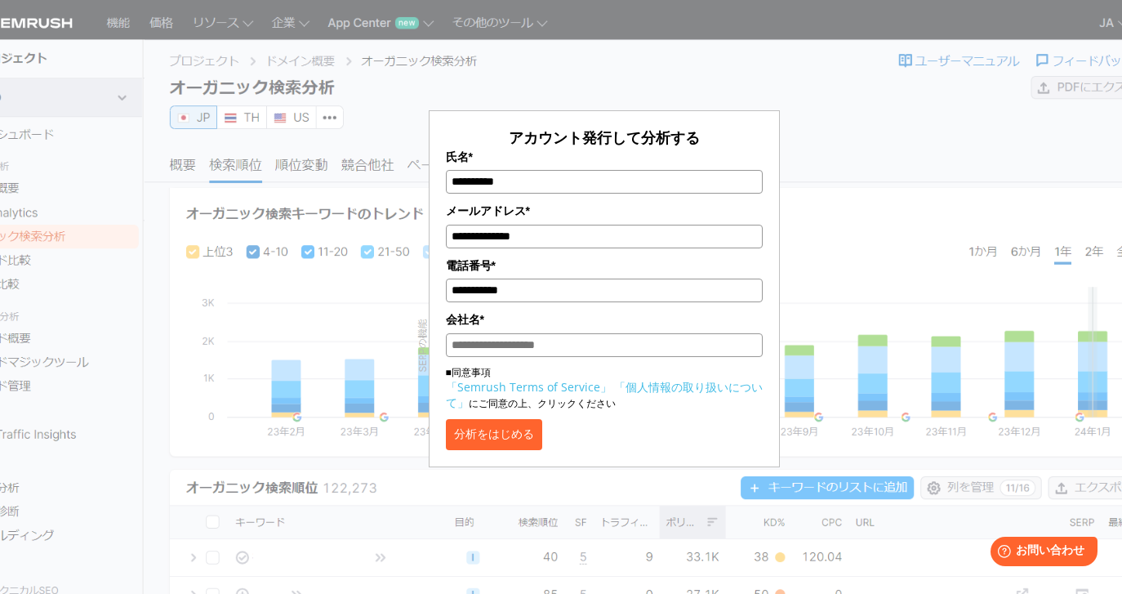 The height and width of the screenshot is (594, 1122). I want to click on p: ■同意事項 にご同意の上、クリックください, so click(604, 388).